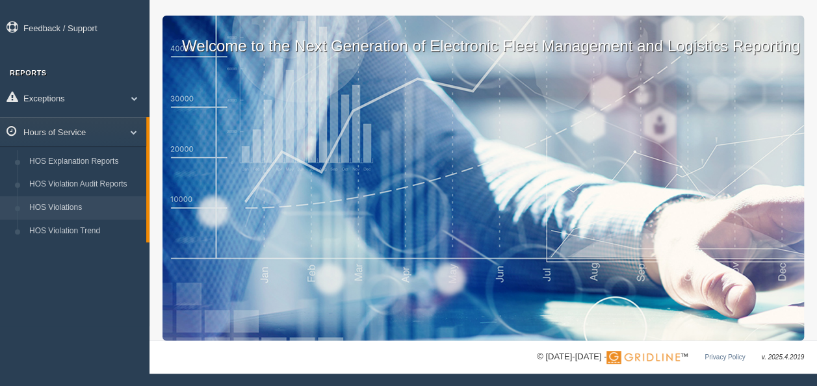  What do you see at coordinates (725, 357) in the screenshot?
I see `a: Privacy Policy` at bounding box center [725, 357].